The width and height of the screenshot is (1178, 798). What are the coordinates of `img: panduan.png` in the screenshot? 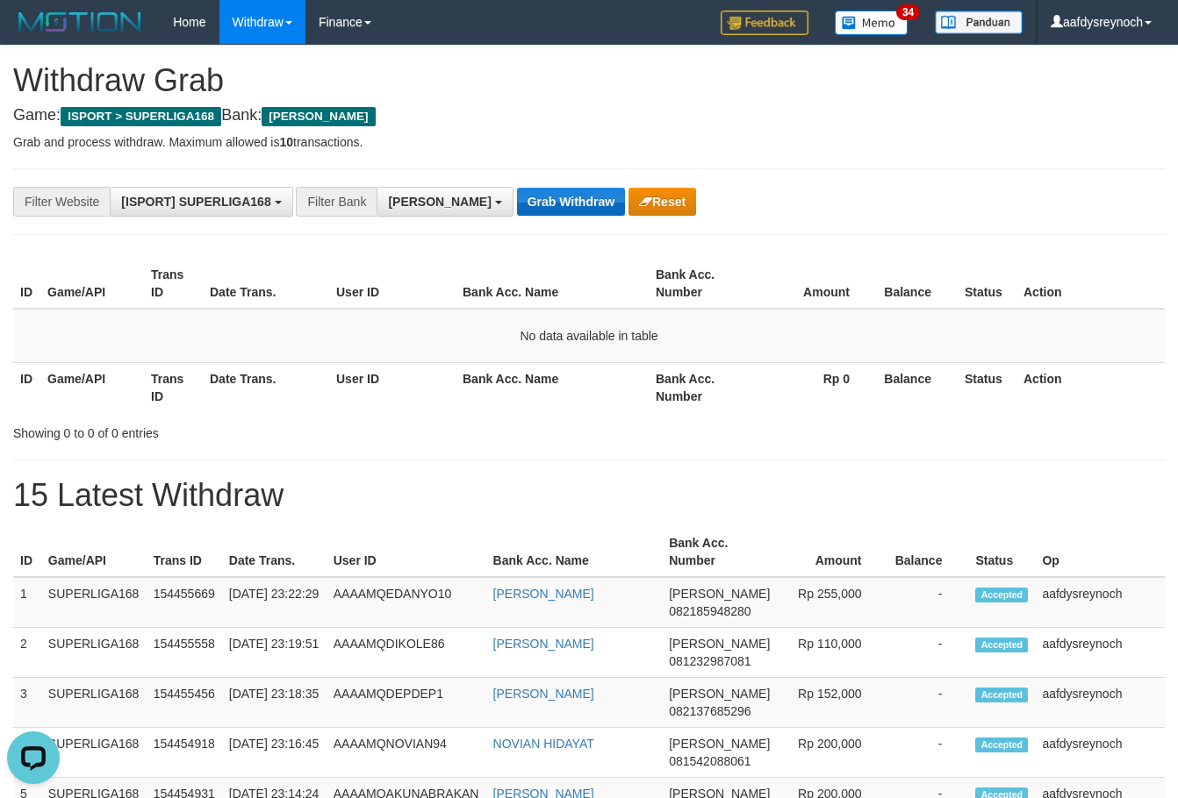 It's located at (978, 22).